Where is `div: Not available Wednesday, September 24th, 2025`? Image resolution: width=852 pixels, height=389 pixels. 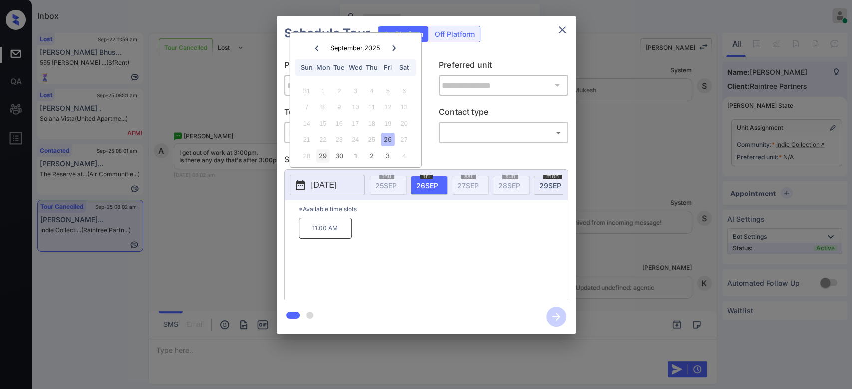
div: Not available Wednesday, September 24th, 2025 is located at coordinates (355, 139).